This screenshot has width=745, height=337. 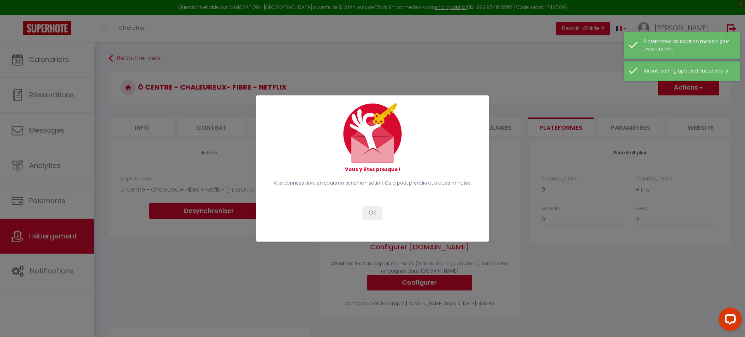 I want to click on p: Vos données sont en cours de synchronisation. Cela peut prendre quelques minutes., so click(x=373, y=183).